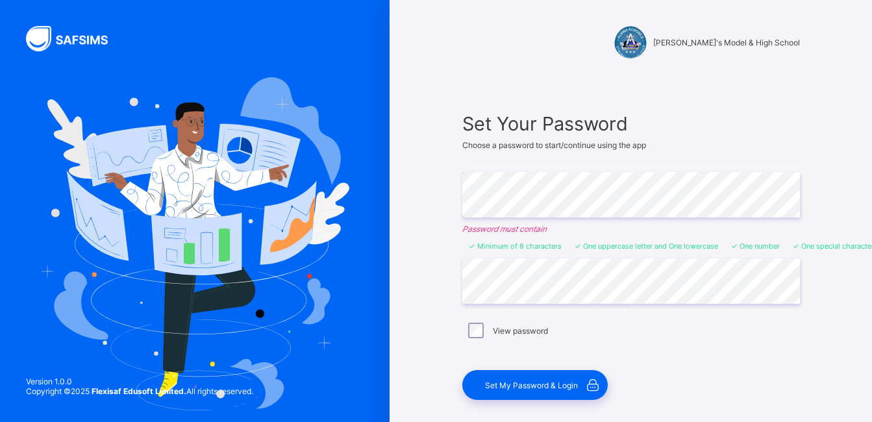  What do you see at coordinates (631, 229) in the screenshot?
I see `em: Password must contain` at bounding box center [631, 229].